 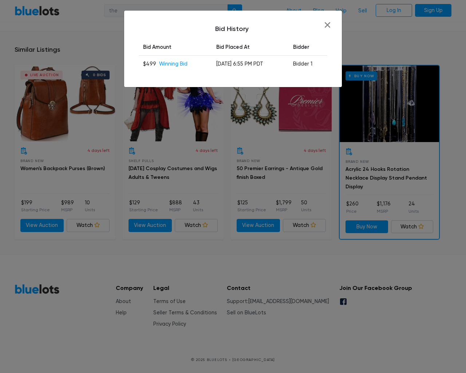 I want to click on th: Bid Amount, so click(x=175, y=47).